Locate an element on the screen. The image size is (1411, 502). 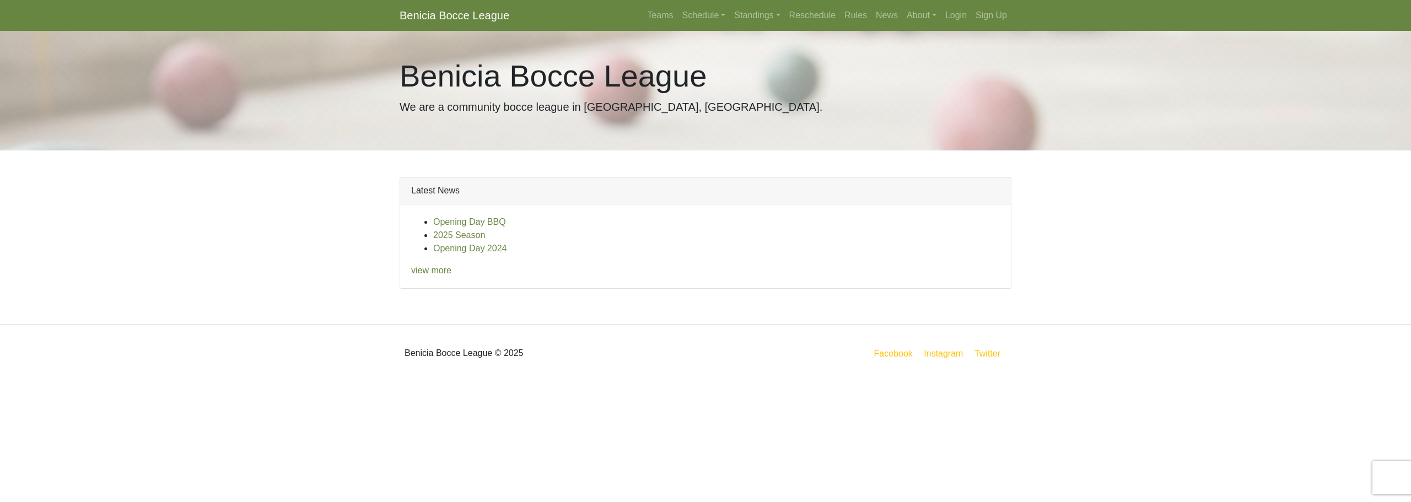
a: Opening Day BBQ is located at coordinates (470, 222).